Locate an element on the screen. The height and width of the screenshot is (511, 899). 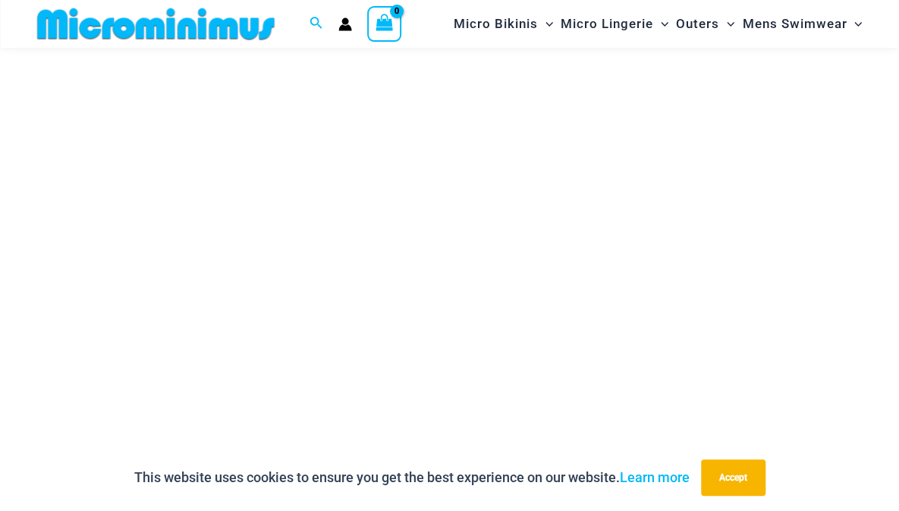
a: Learn more is located at coordinates (655, 477).